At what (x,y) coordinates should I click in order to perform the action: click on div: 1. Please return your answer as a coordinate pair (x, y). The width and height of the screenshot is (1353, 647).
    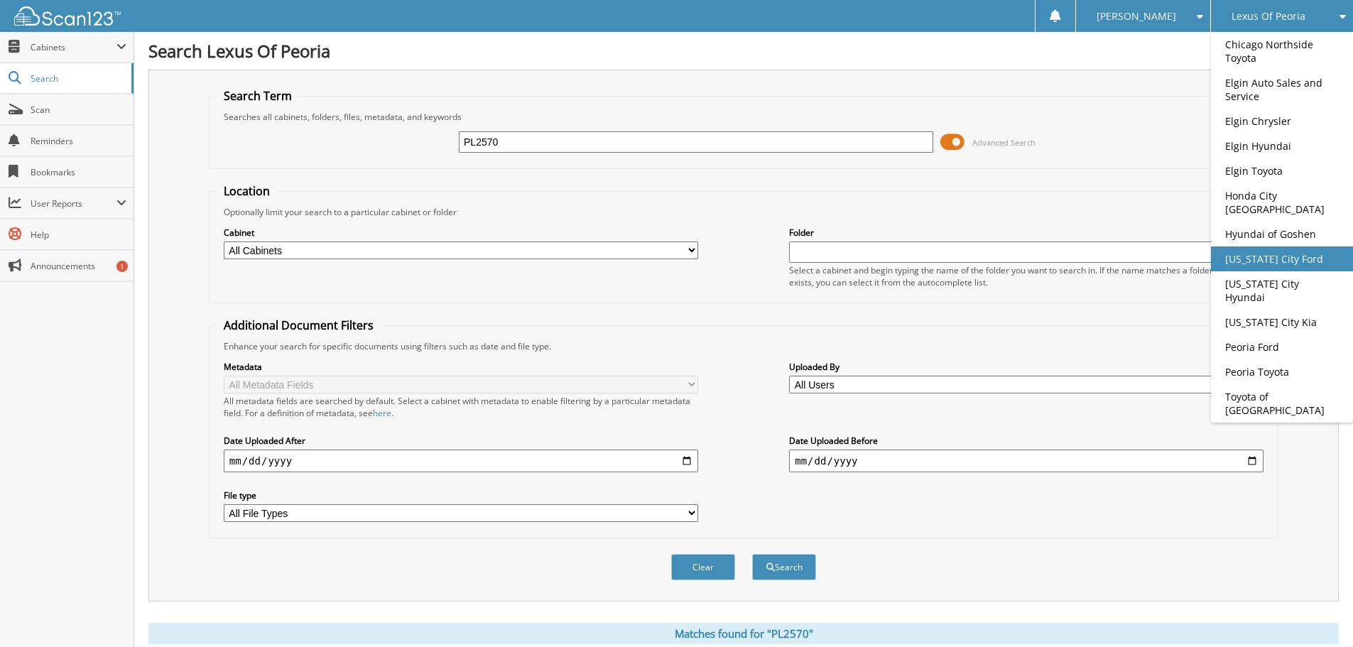
    Looking at the image, I should click on (122, 266).